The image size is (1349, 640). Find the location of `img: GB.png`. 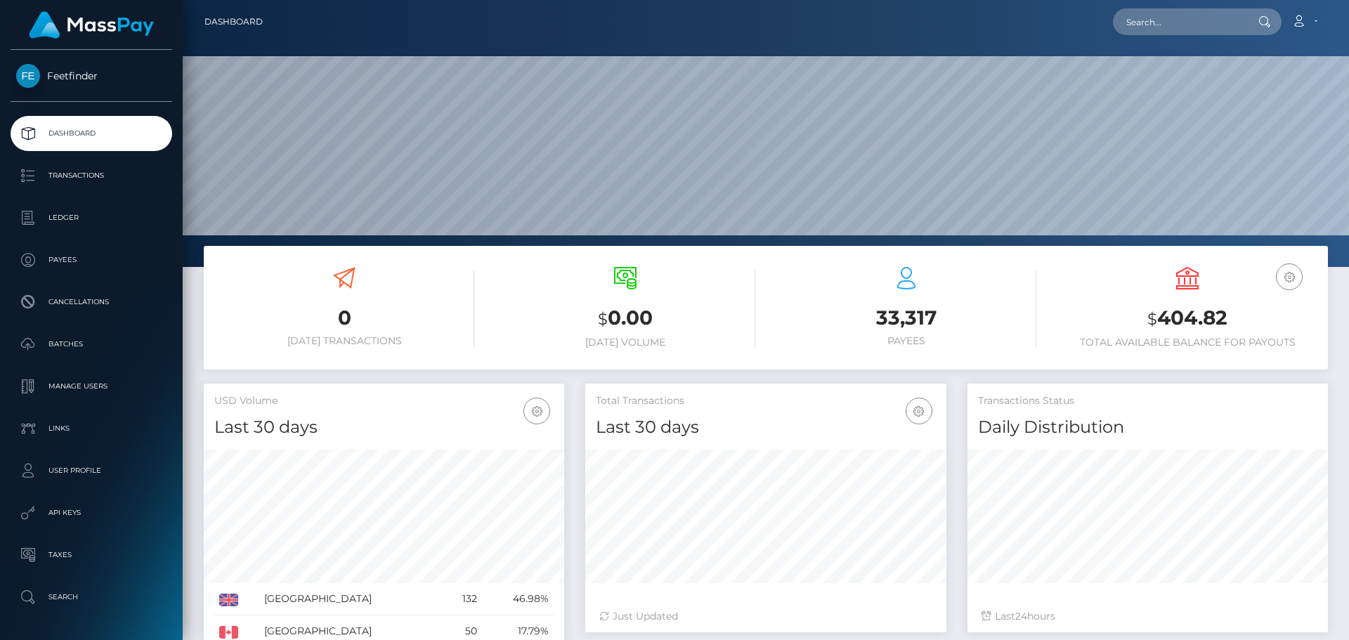

img: GB.png is located at coordinates (228, 600).